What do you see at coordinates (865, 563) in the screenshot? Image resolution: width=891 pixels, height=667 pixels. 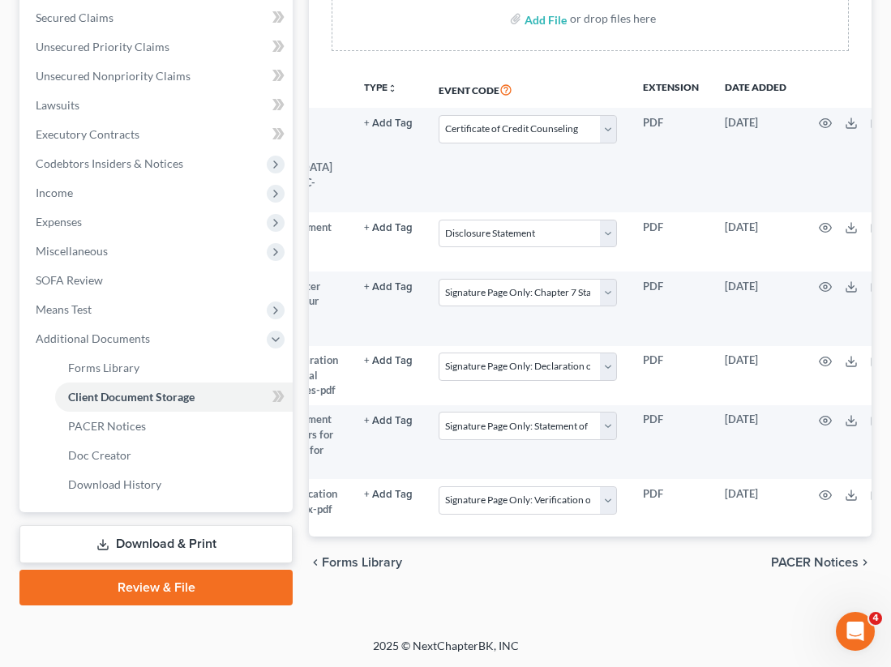 I see `i: chevron_right` at bounding box center [865, 563].